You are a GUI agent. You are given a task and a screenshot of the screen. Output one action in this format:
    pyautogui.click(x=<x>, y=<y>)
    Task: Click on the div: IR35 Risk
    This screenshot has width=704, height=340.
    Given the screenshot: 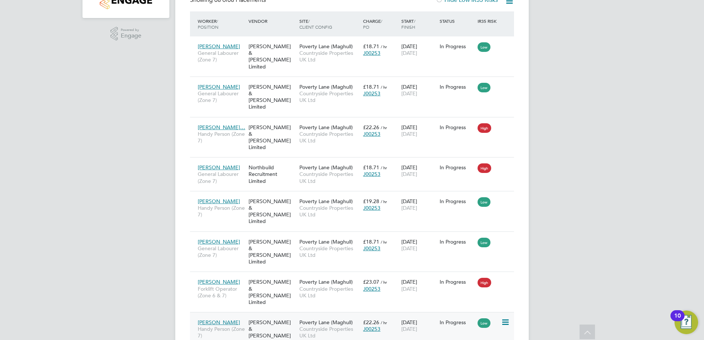 What is the action you would take?
    pyautogui.click(x=488, y=21)
    